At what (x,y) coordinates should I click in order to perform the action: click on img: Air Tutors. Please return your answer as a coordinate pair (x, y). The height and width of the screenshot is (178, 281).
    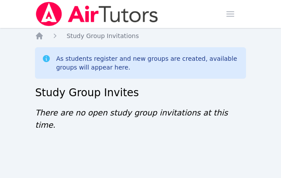
    Looking at the image, I should click on (97, 14).